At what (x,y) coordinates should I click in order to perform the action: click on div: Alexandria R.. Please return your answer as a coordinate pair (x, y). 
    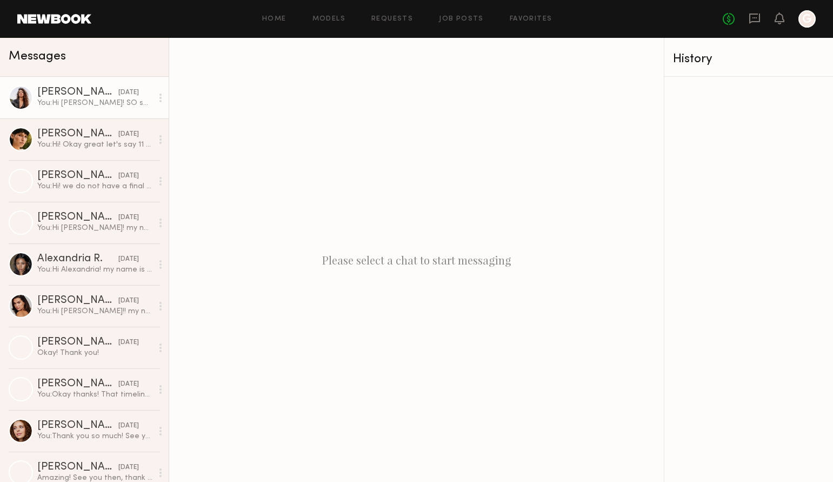
    Looking at the image, I should click on (78, 259).